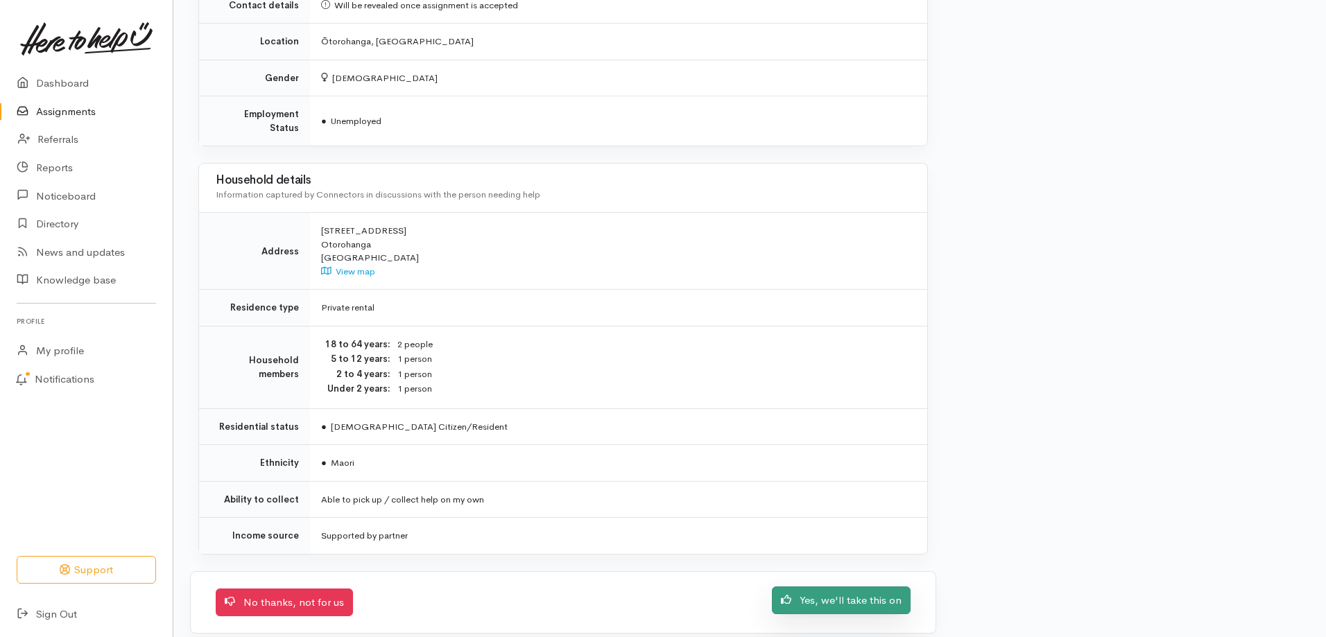 The height and width of the screenshot is (637, 1326). What do you see at coordinates (619, 536) in the screenshot?
I see `td: Supported by partner` at bounding box center [619, 536].